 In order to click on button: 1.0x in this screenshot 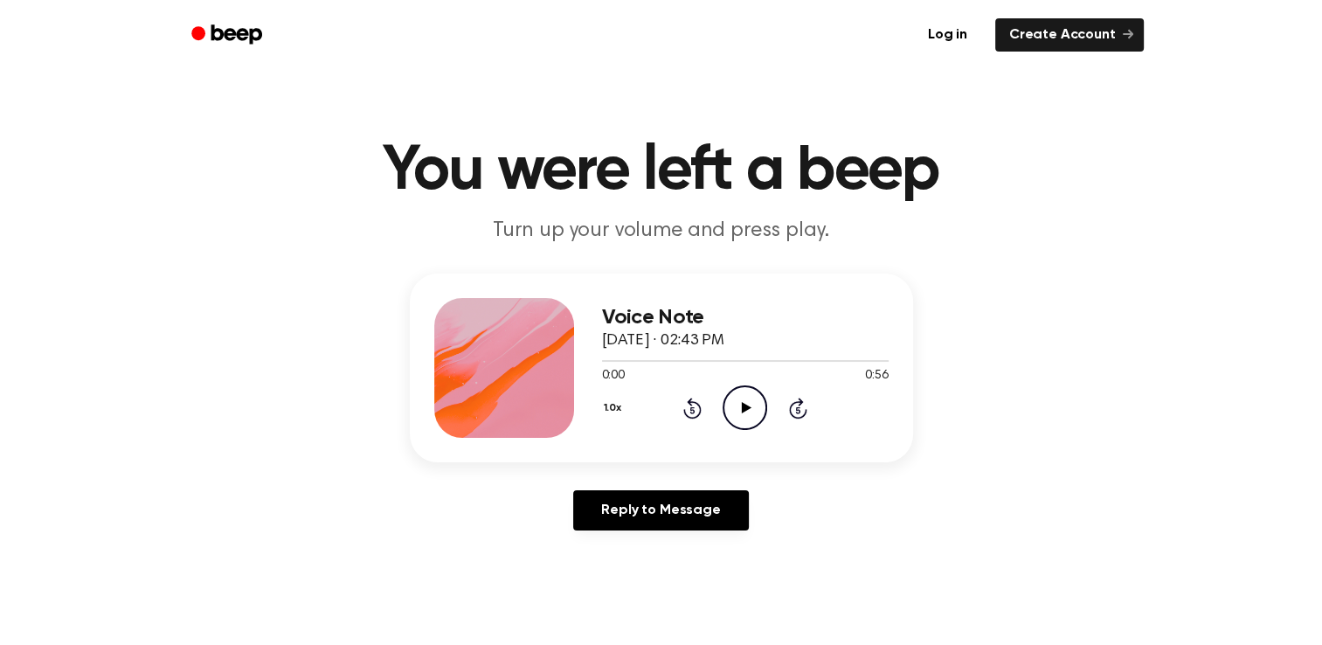, I will do `click(615, 408)`.